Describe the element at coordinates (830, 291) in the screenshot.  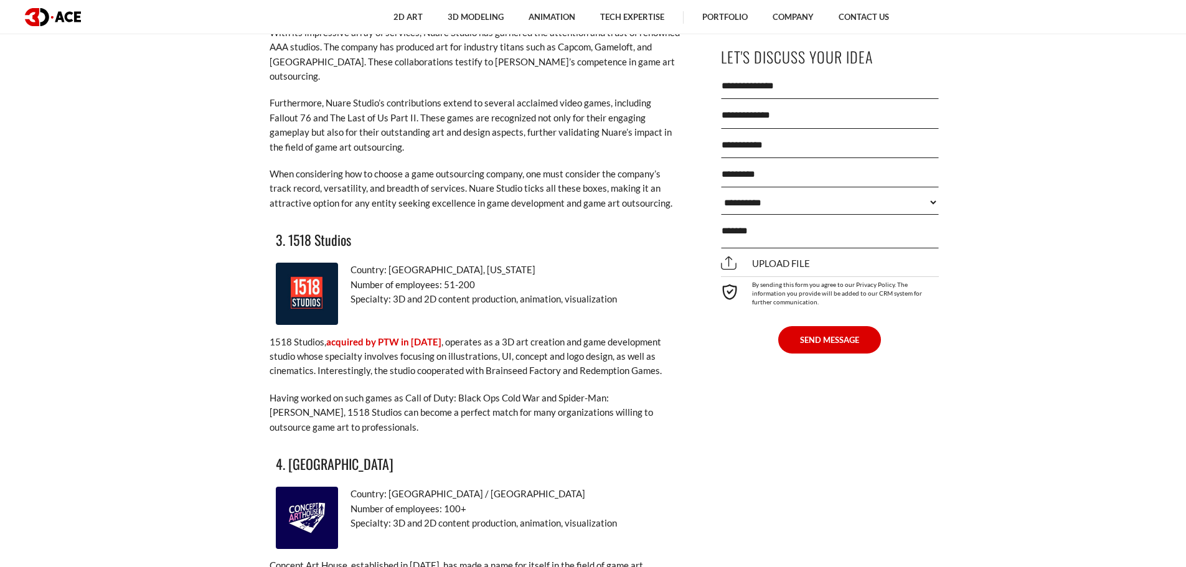
I see `div: By sending this form you agree to our Privacy Policy. The information you provide will be added t...` at that location.